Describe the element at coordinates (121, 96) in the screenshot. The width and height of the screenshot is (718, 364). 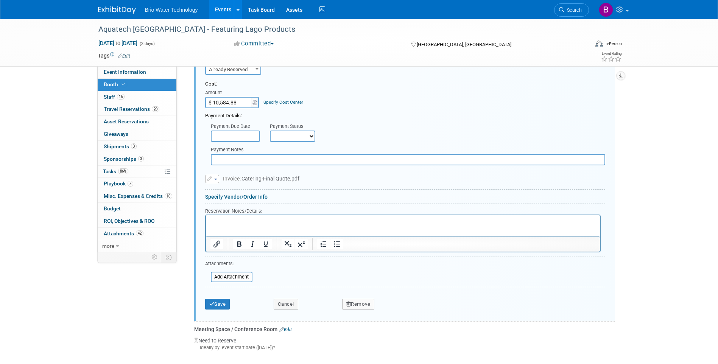
I see `span: 16` at that location.